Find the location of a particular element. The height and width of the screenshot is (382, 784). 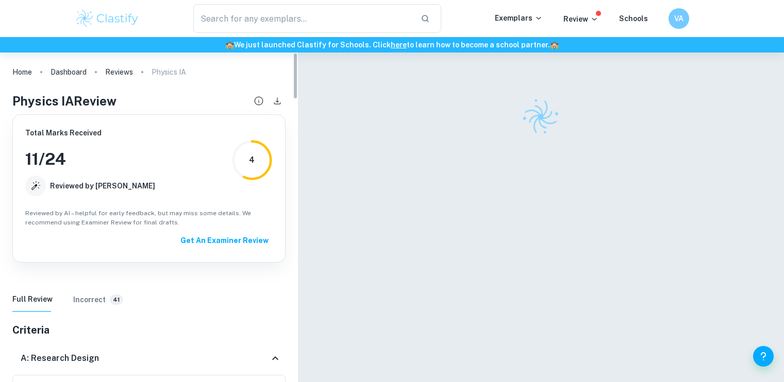

a: Dashboard is located at coordinates (69, 72).